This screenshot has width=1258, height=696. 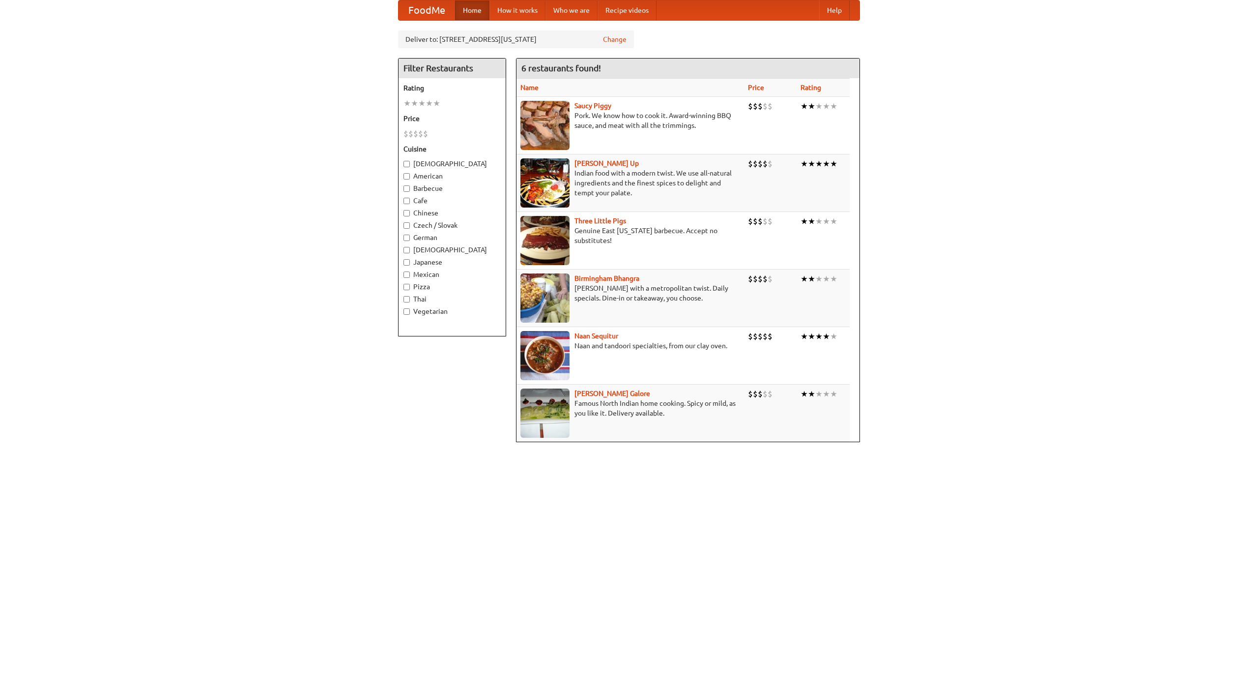 I want to click on p: Indian food with a modern twist. We use all-natural ingredients and the finest spices to delight ..., so click(x=630, y=183).